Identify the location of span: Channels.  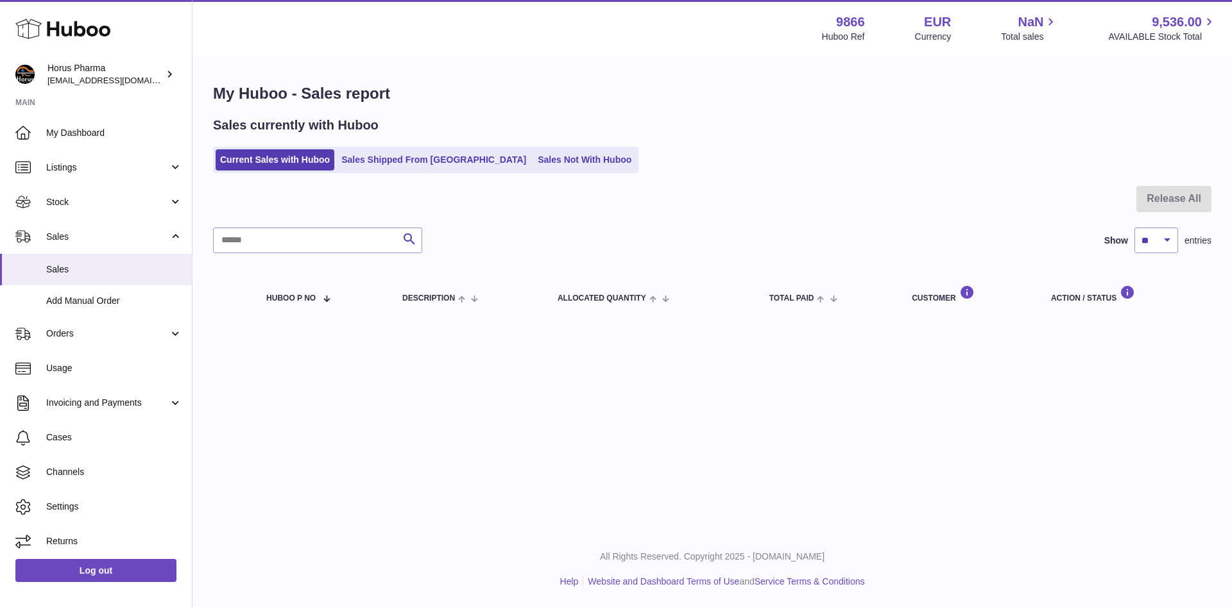
(114, 472).